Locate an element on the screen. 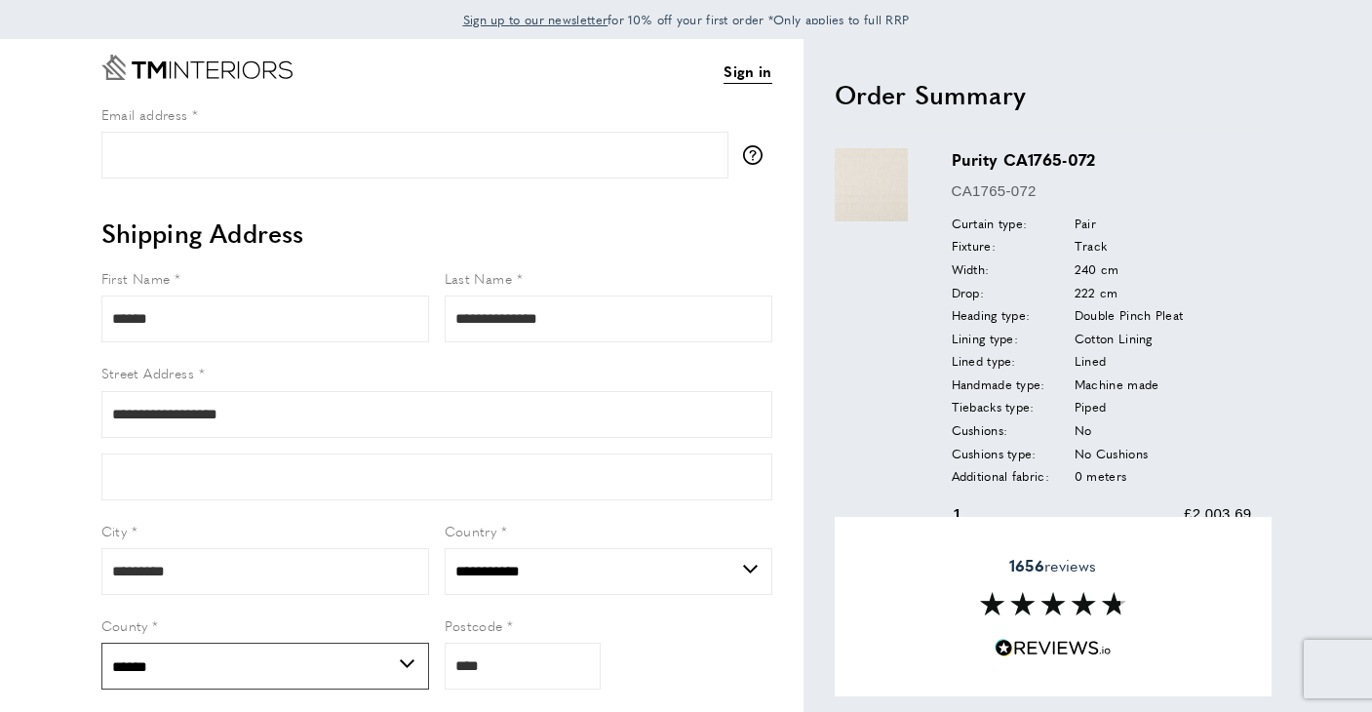 The image size is (1372, 712). span: £2,003.69 is located at coordinates (1217, 513).